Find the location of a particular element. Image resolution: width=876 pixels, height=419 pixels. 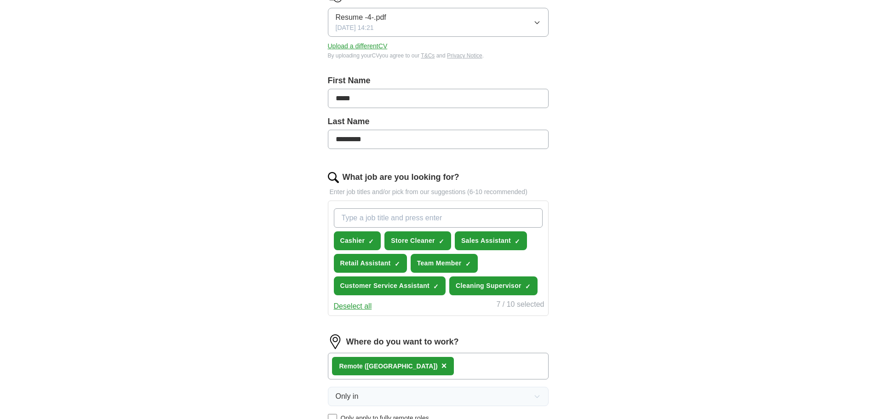

span: Sales Assistant is located at coordinates (486, 241).